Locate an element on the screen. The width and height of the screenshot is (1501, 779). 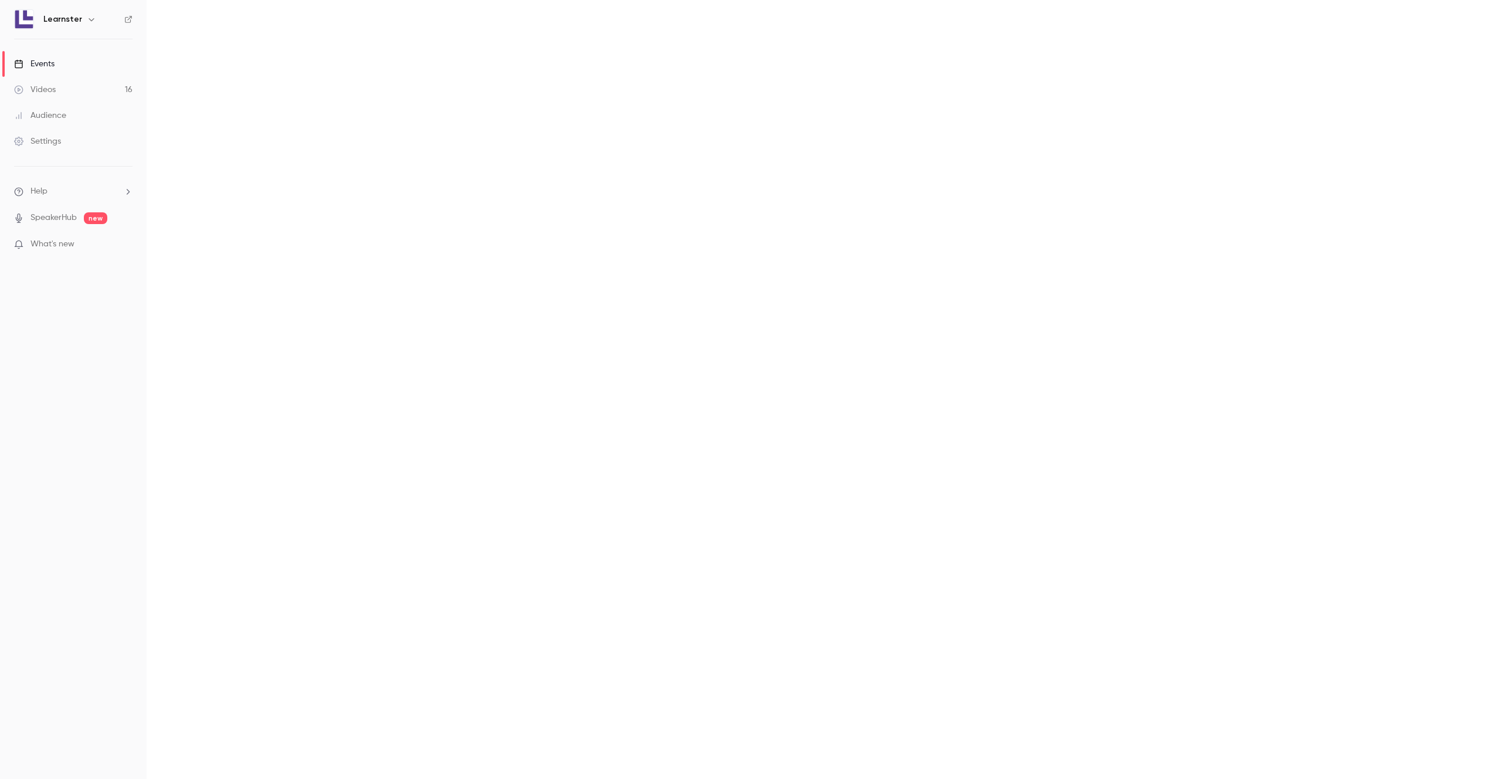
h6: Learnster is located at coordinates (63, 19).